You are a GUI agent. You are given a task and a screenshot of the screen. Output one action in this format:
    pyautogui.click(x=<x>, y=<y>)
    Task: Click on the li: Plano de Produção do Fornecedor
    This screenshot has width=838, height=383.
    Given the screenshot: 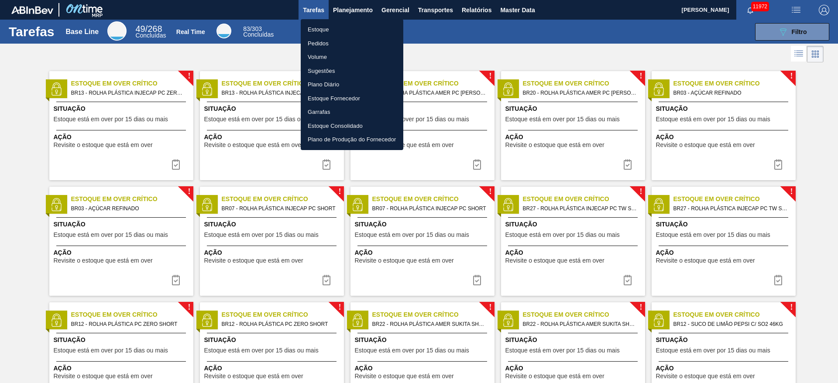 What is the action you would take?
    pyautogui.click(x=352, y=140)
    